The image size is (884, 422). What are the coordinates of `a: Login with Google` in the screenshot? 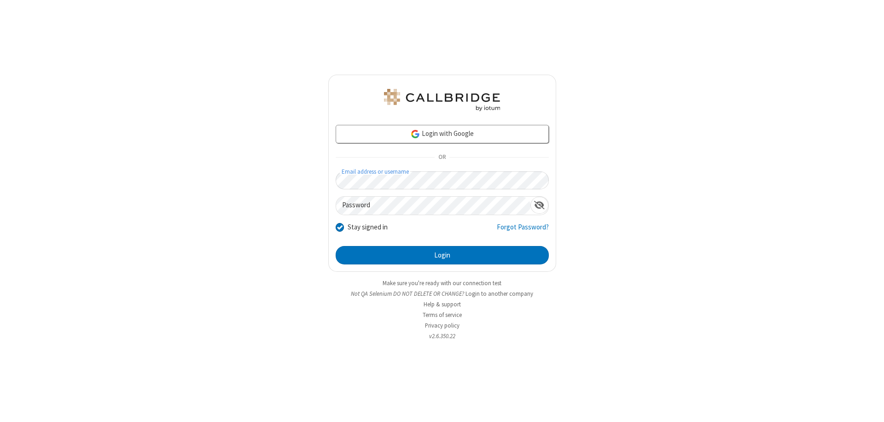 It's located at (442, 134).